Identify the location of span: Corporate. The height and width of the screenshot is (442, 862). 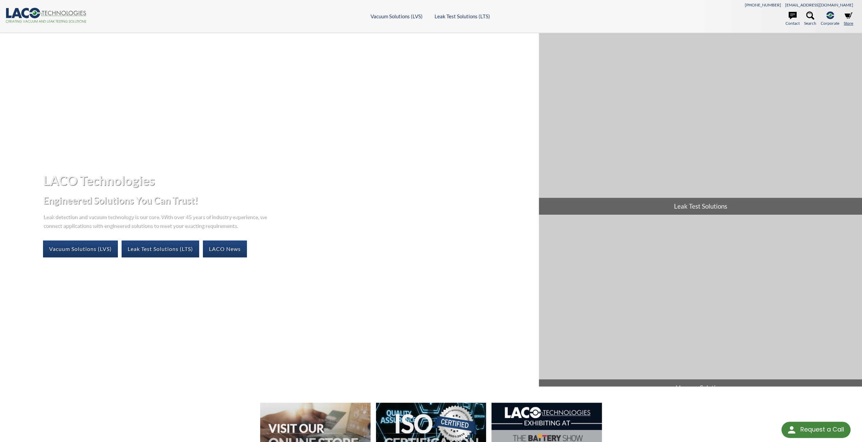
(830, 23).